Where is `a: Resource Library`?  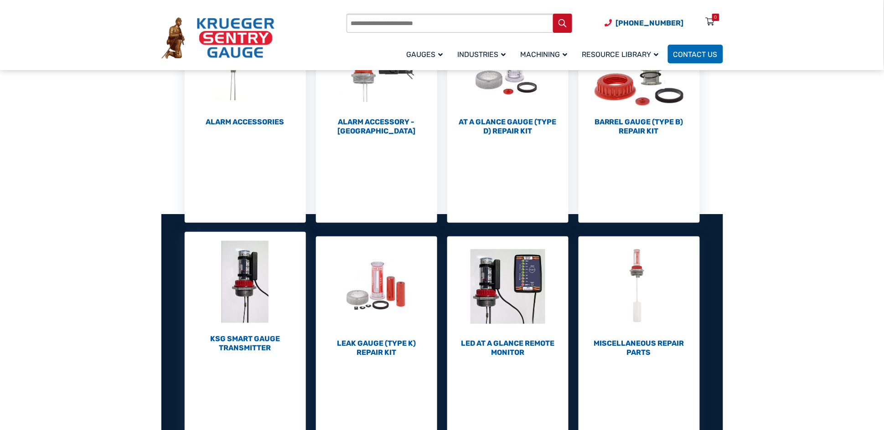
a: Resource Library is located at coordinates (622, 54).